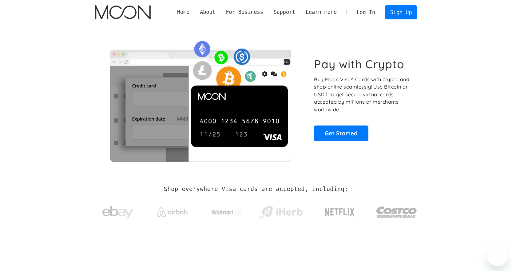 The image size is (512, 271). I want to click on a: Airbnb, so click(172, 210).